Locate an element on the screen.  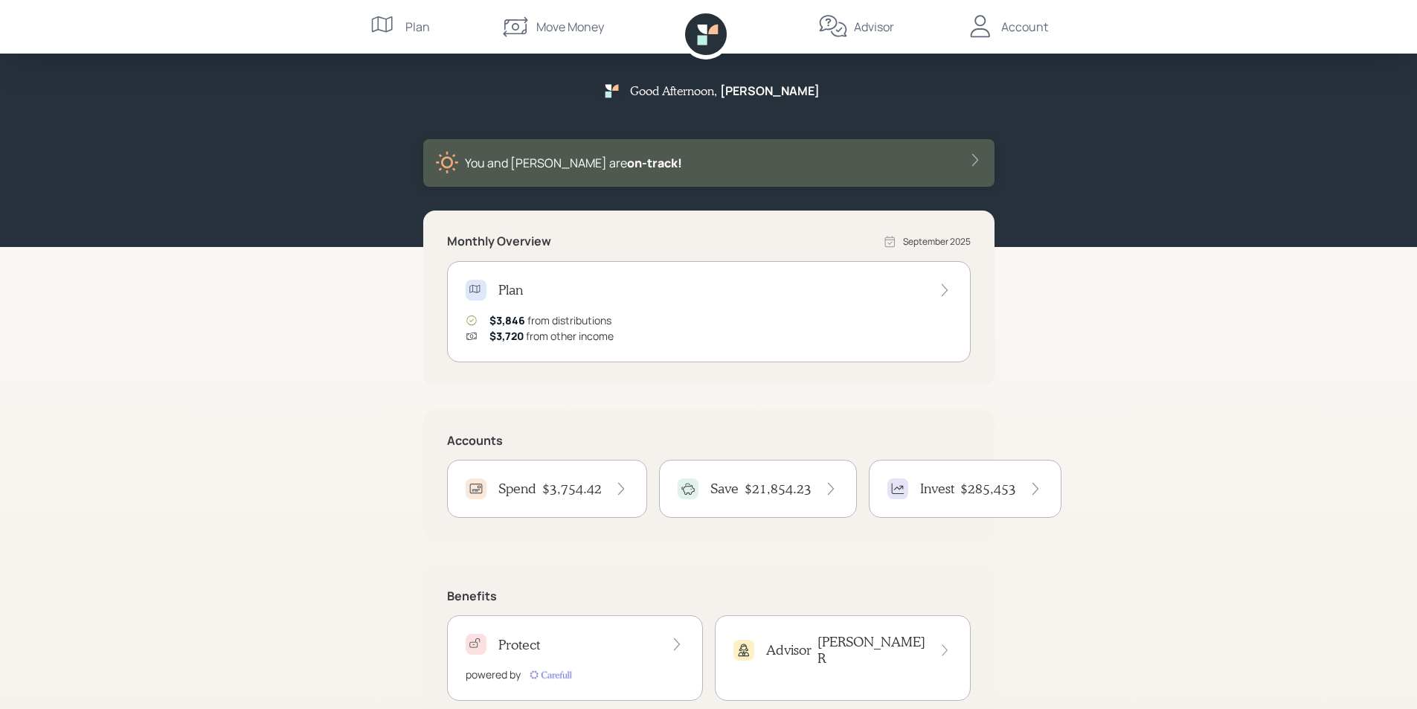
span: on‑track! is located at coordinates (654, 163).